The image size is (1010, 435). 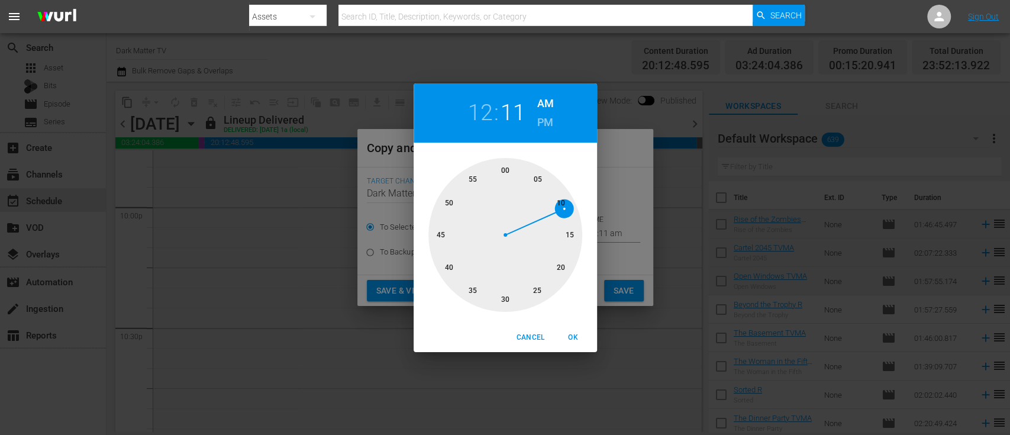 What do you see at coordinates (573, 337) in the screenshot?
I see `span: OK` at bounding box center [573, 337].